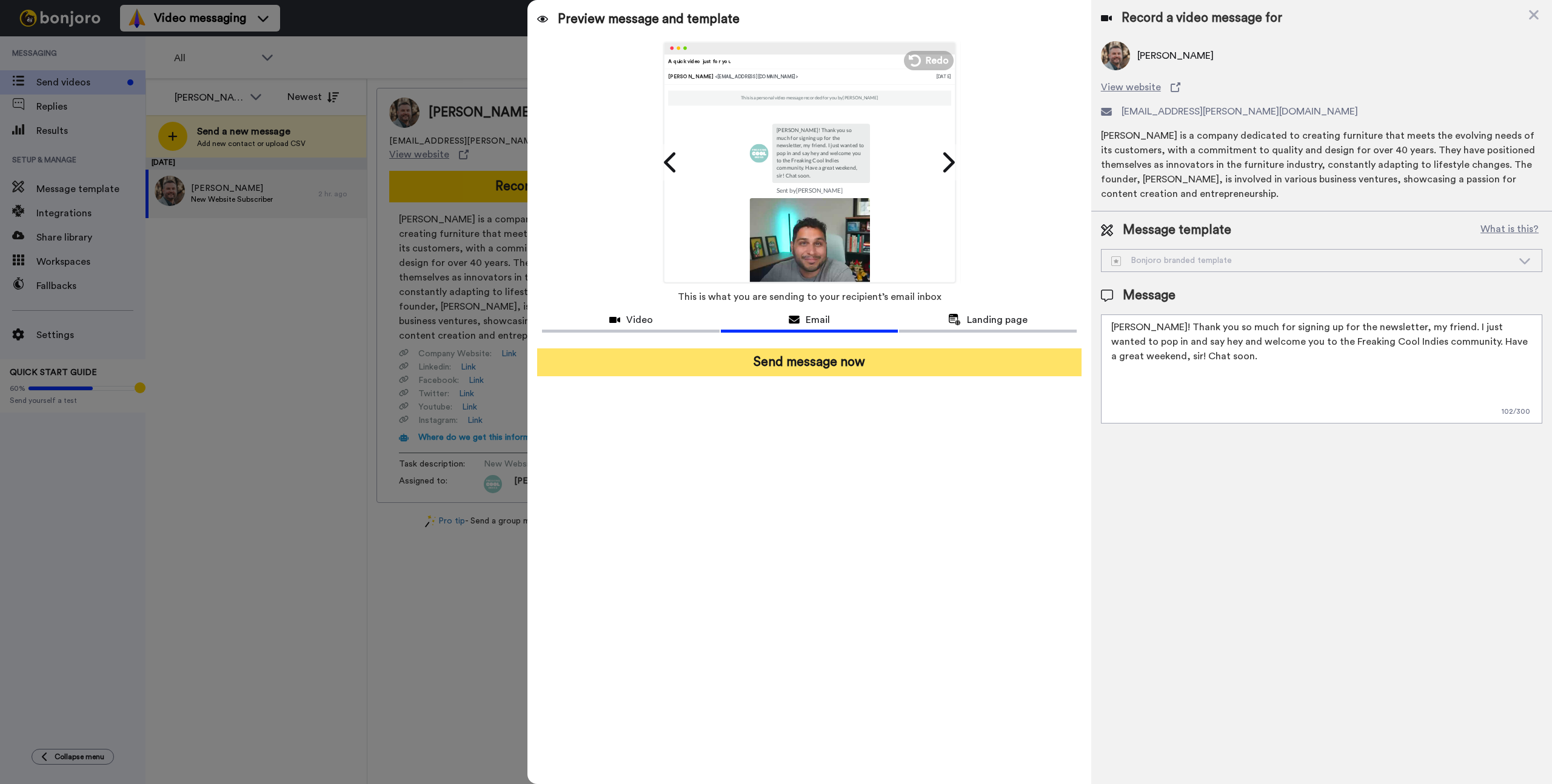 This screenshot has height=784, width=1552. What do you see at coordinates (809, 297) in the screenshot?
I see `span: This is what you are sending to your recipient’s email inbox` at bounding box center [809, 297].